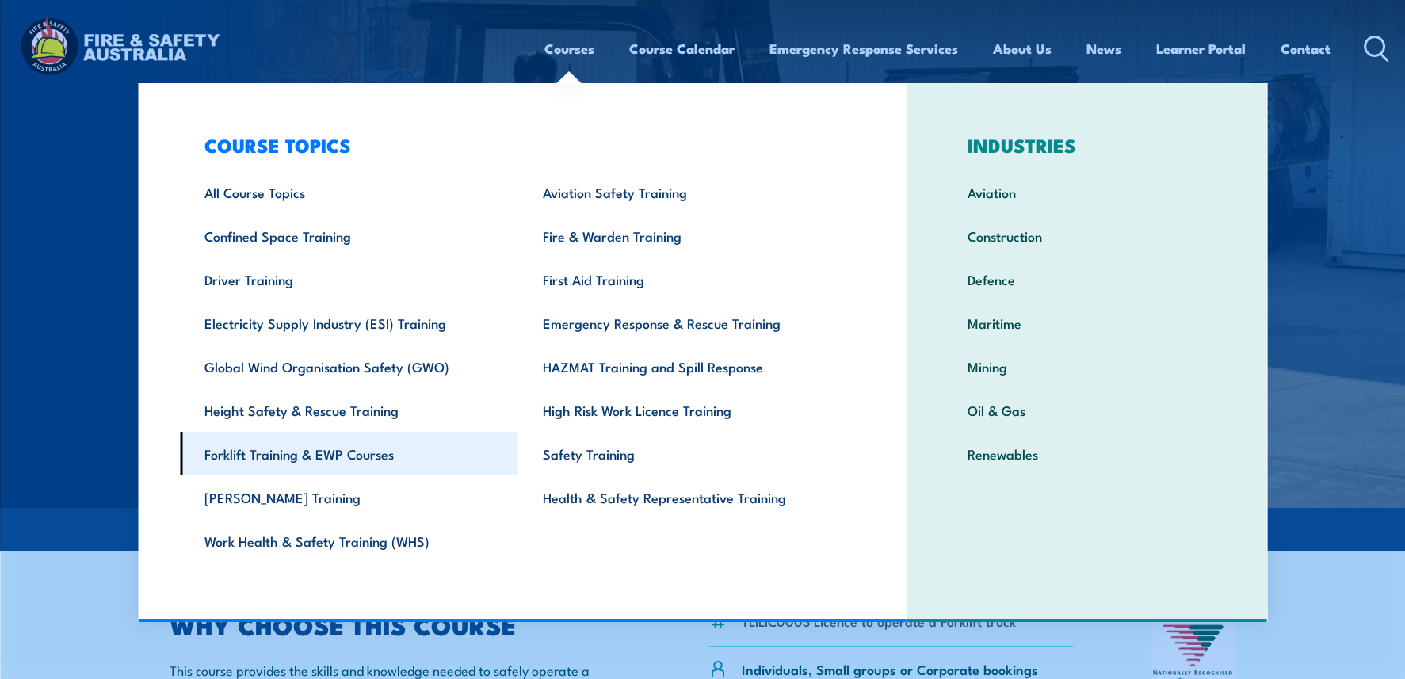 The height and width of the screenshot is (679, 1405). I want to click on a: Maritime, so click(1087, 323).